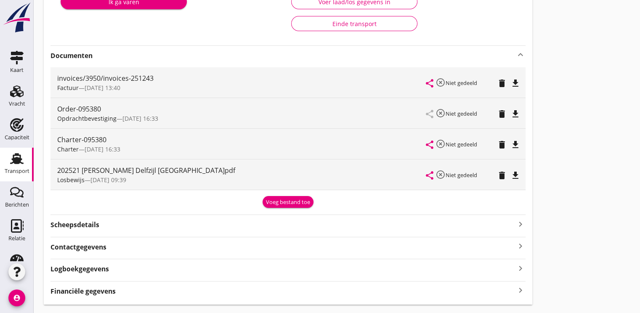 The height and width of the screenshot is (313, 640). What do you see at coordinates (17, 18) in the screenshot?
I see `img: logo-small.a267ee39.svg` at bounding box center [17, 18].